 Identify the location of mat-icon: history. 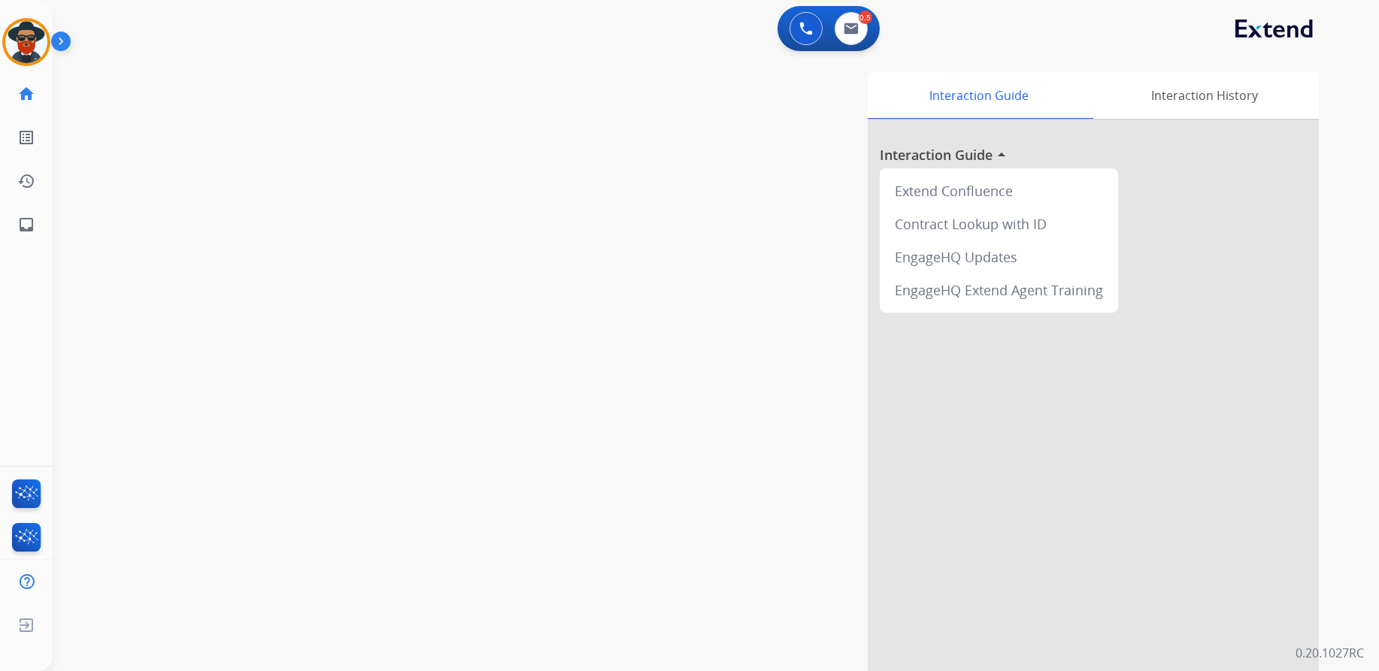
(26, 181).